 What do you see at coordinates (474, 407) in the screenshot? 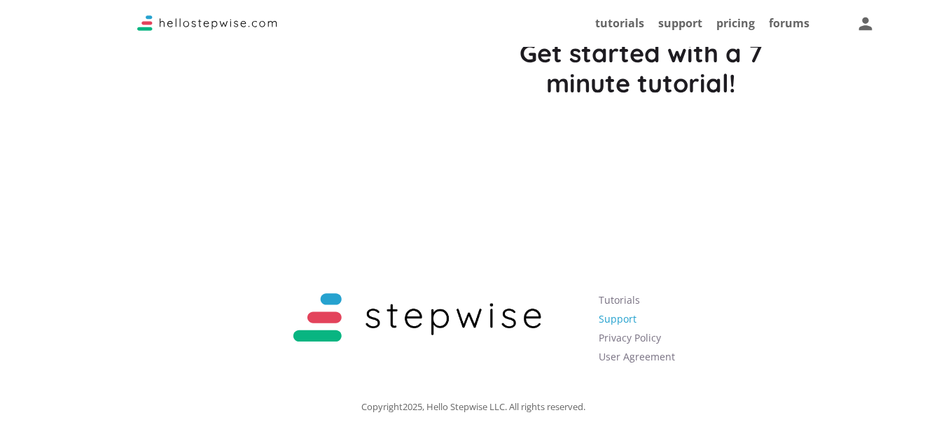
I see `p: Copyright 2025 , Hello Stepwise LLC. All rights reserved.` at bounding box center [474, 407].